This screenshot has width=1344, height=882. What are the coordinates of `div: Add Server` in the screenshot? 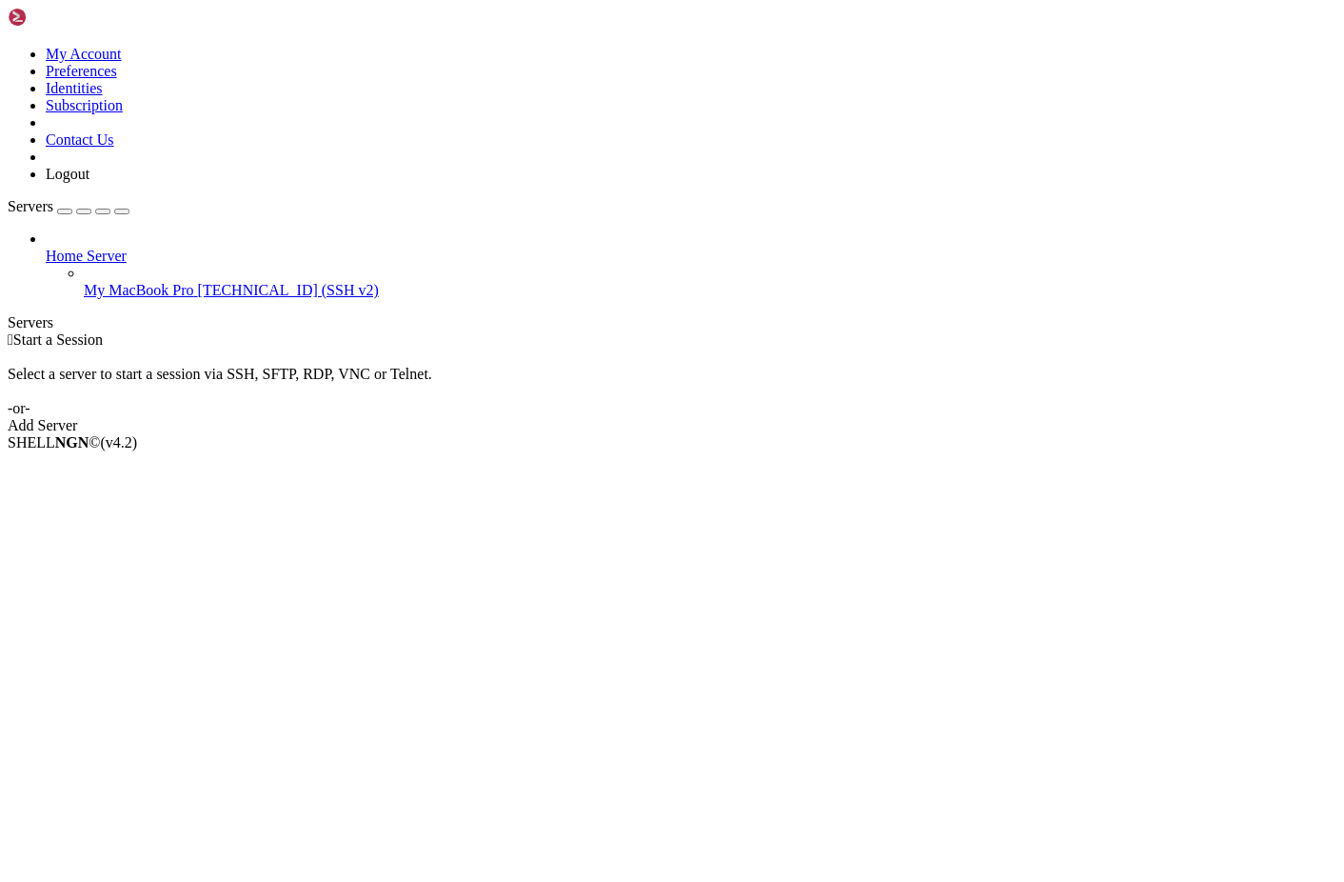 It's located at (672, 426).